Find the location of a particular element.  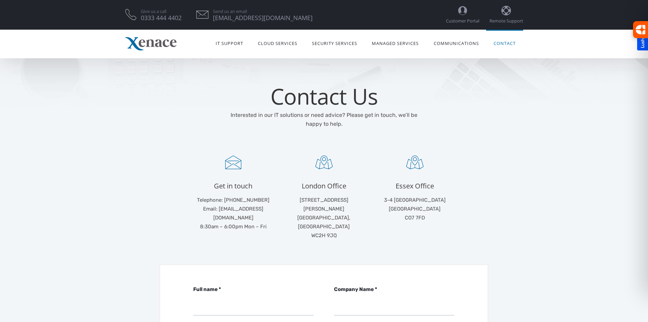

h1: Contact Us is located at coordinates (324, 96).